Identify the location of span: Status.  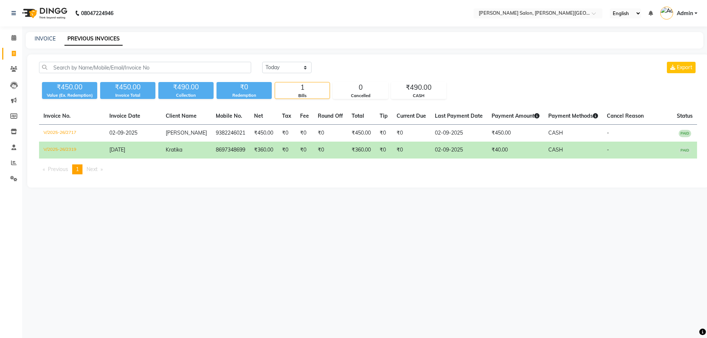
(684, 116).